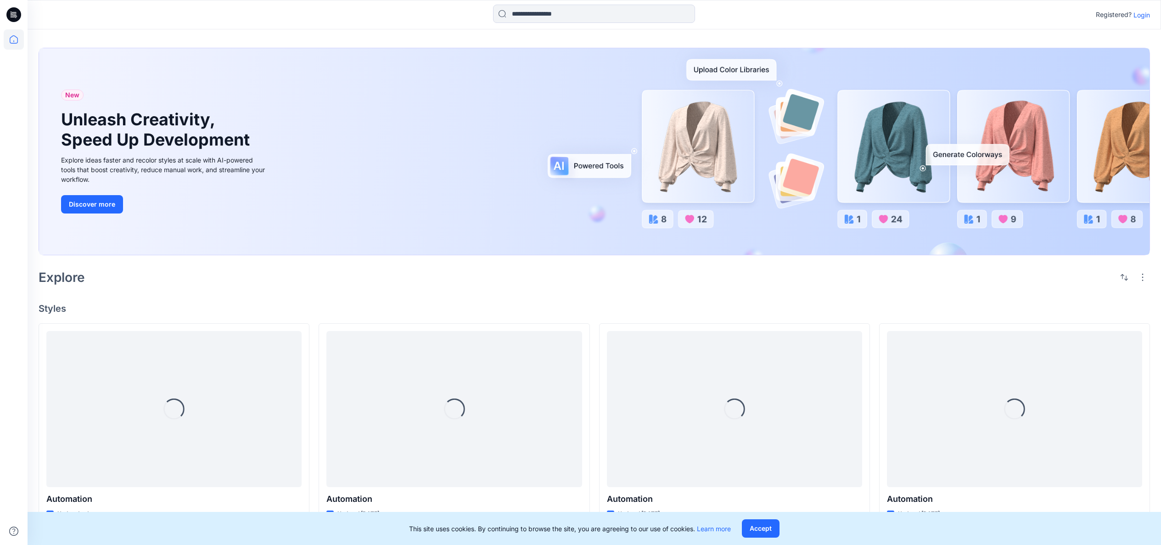 The height and width of the screenshot is (545, 1161). What do you see at coordinates (157, 129) in the screenshot?
I see `h1: Unleash Creativity, Speed Up Development` at bounding box center [157, 129].